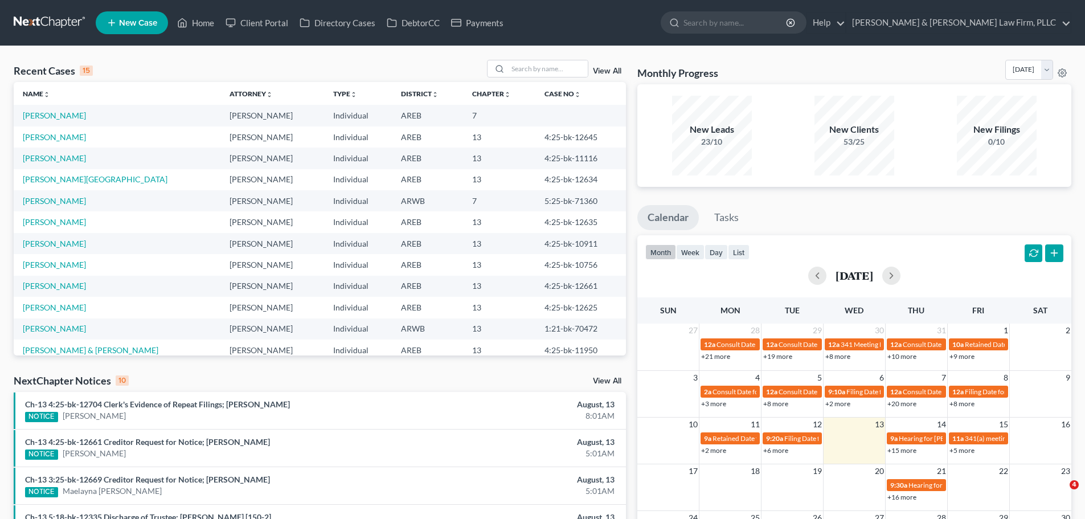 Image resolution: width=1085 pixels, height=519 pixels. I want to click on a: Calendar, so click(668, 218).